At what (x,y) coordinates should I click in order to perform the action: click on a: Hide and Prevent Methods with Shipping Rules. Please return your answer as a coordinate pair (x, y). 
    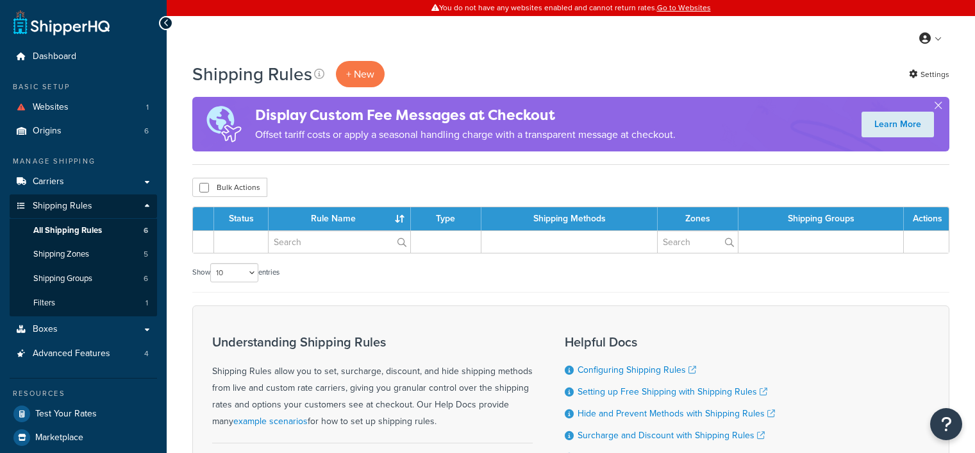
    Looking at the image, I should click on (676, 413).